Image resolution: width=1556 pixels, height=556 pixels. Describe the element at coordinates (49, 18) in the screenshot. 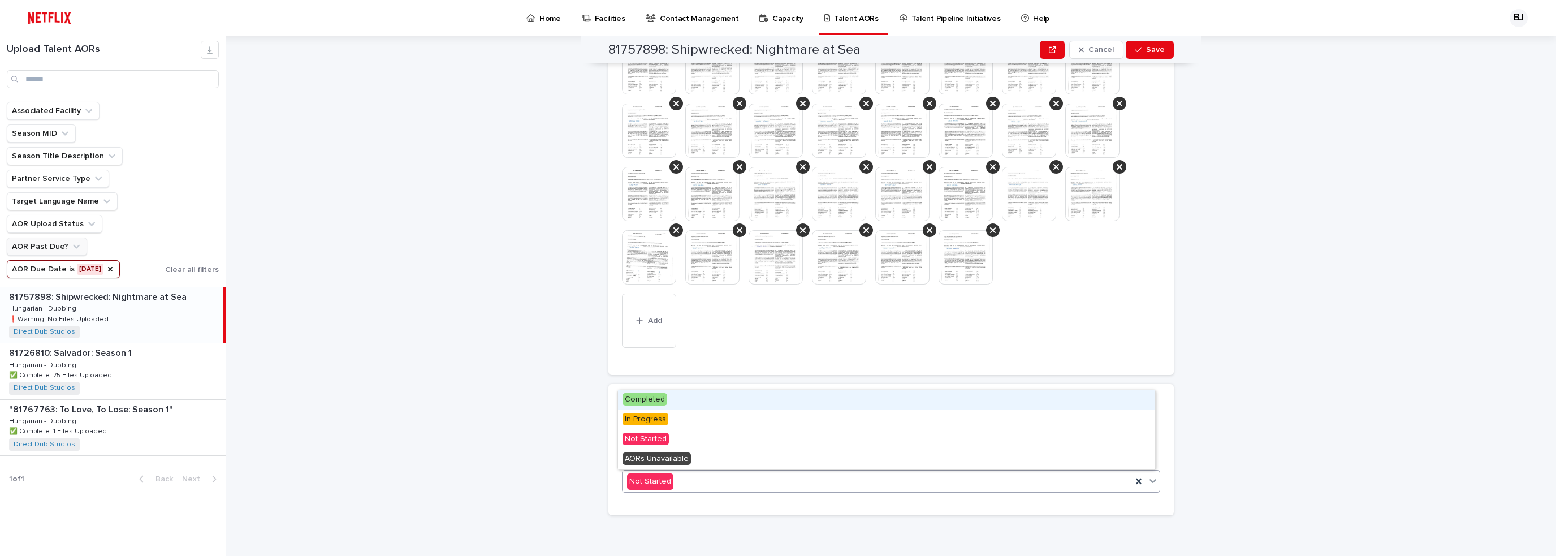

I see `img: ifQbXi3ZQGMSEF7WDB7W` at that location.